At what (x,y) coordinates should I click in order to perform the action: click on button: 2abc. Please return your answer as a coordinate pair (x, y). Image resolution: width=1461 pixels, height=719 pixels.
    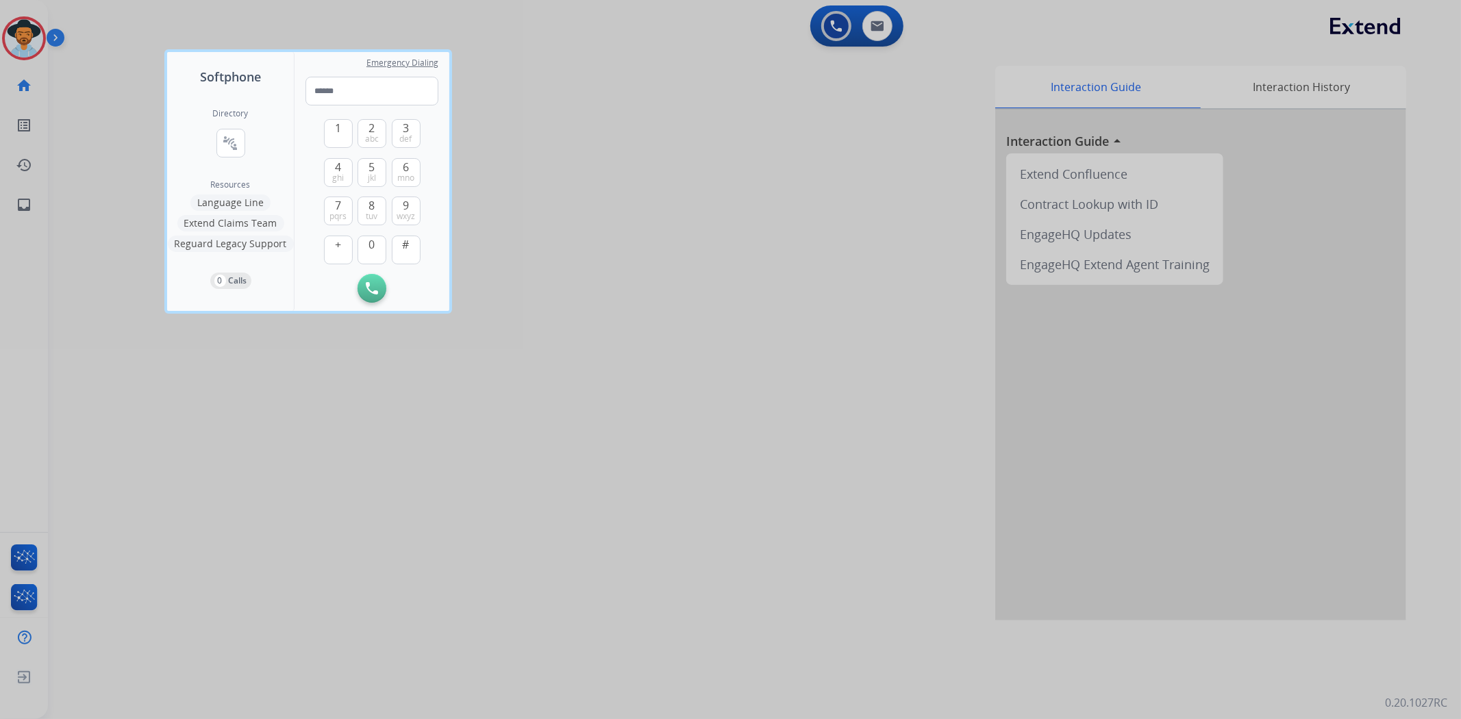
    Looking at the image, I should click on (372, 134).